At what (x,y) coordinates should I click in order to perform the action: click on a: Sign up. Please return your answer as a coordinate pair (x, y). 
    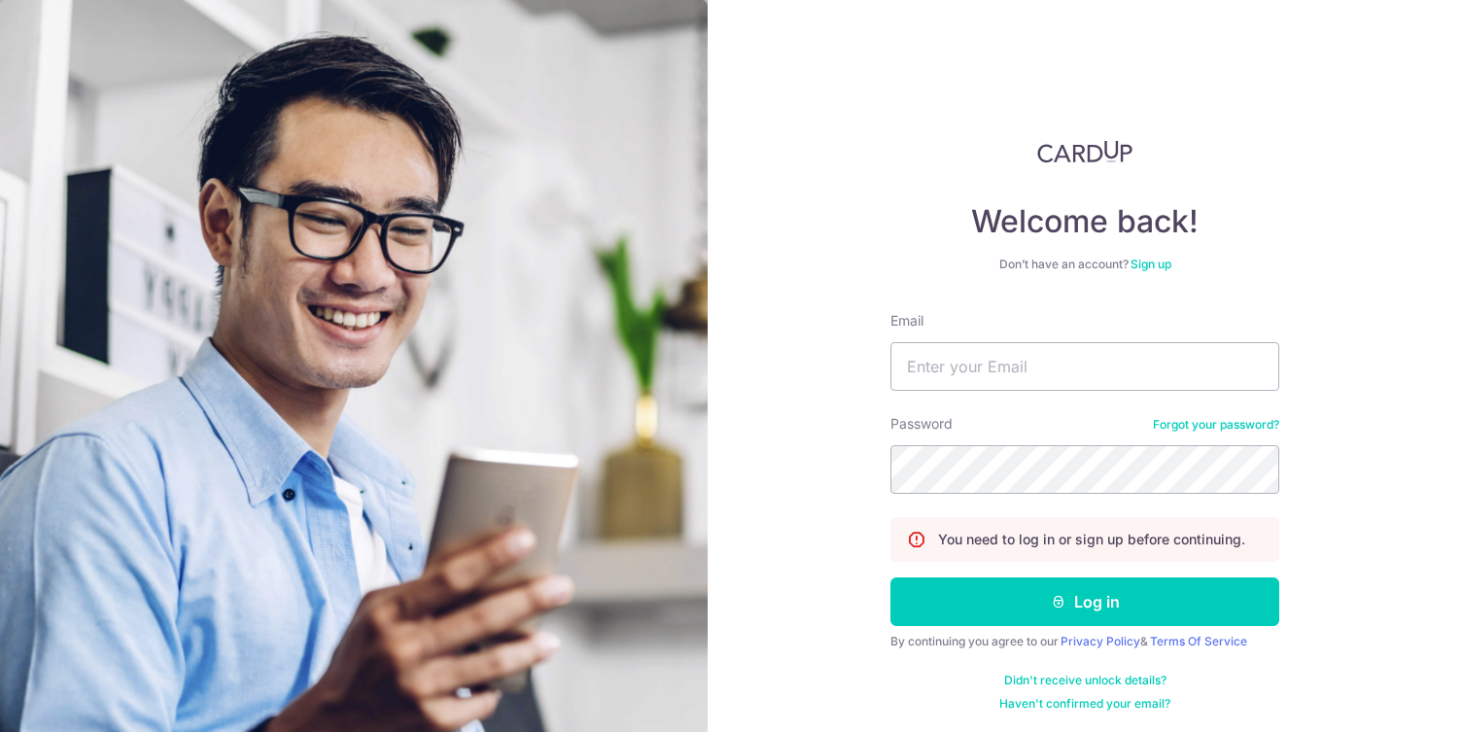
    Looking at the image, I should click on (1151, 263).